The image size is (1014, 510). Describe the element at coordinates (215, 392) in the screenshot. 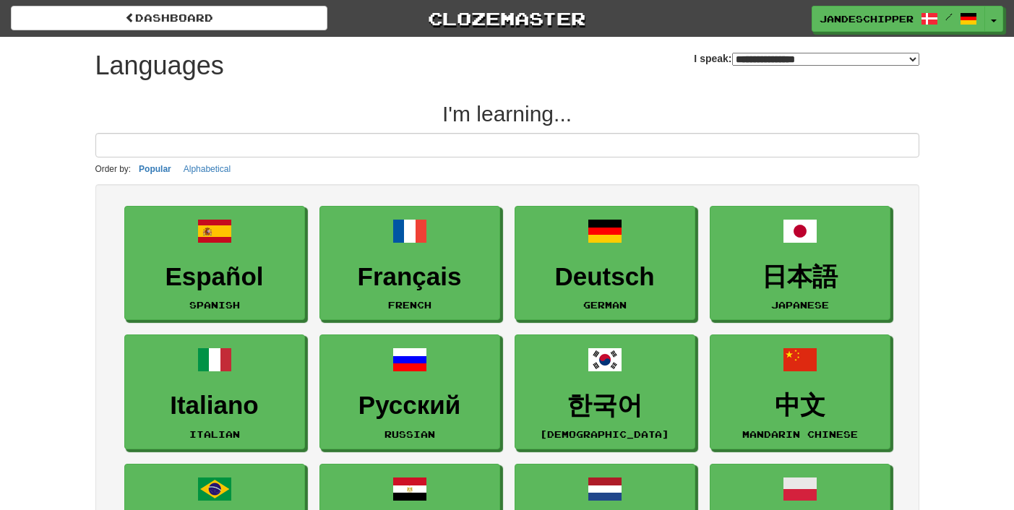

I see `a: ItalianoItalian` at that location.